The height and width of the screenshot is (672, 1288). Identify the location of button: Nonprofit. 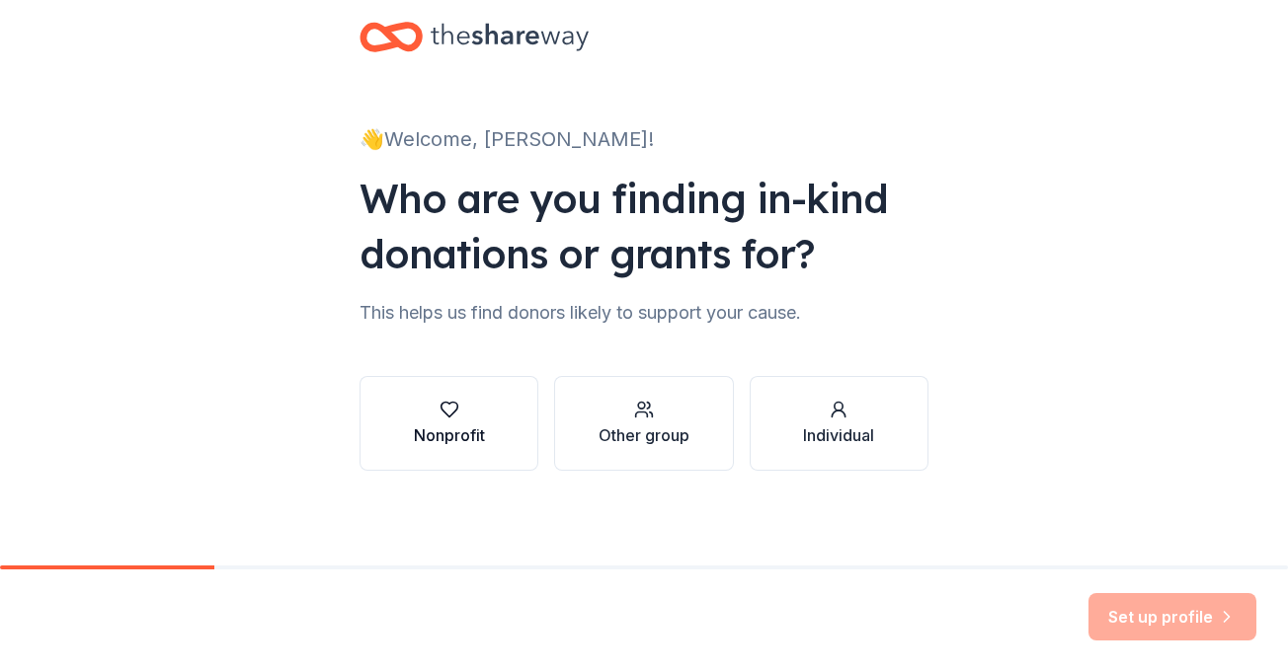
(448, 424).